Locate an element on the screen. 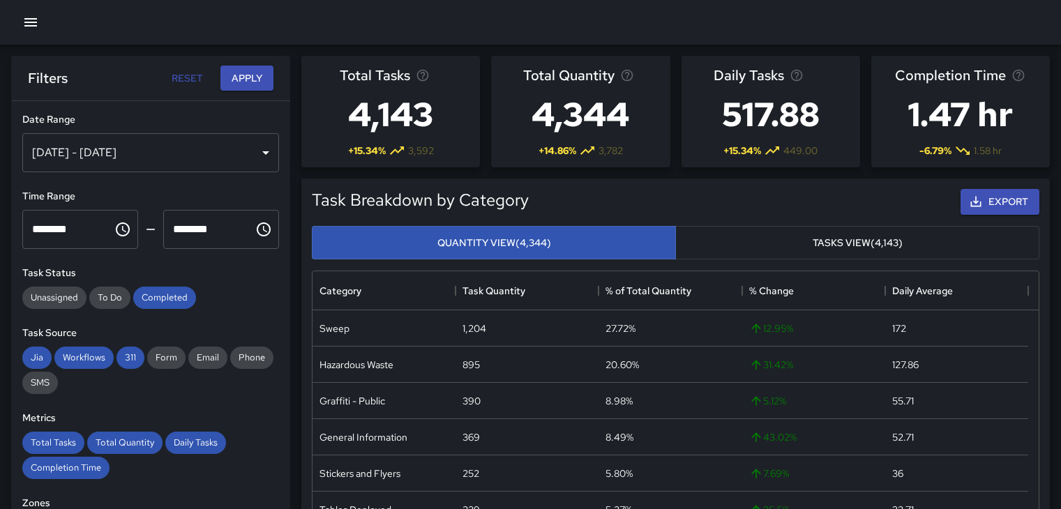 Image resolution: width=1061 pixels, height=509 pixels. span: Completed is located at coordinates (165, 297).